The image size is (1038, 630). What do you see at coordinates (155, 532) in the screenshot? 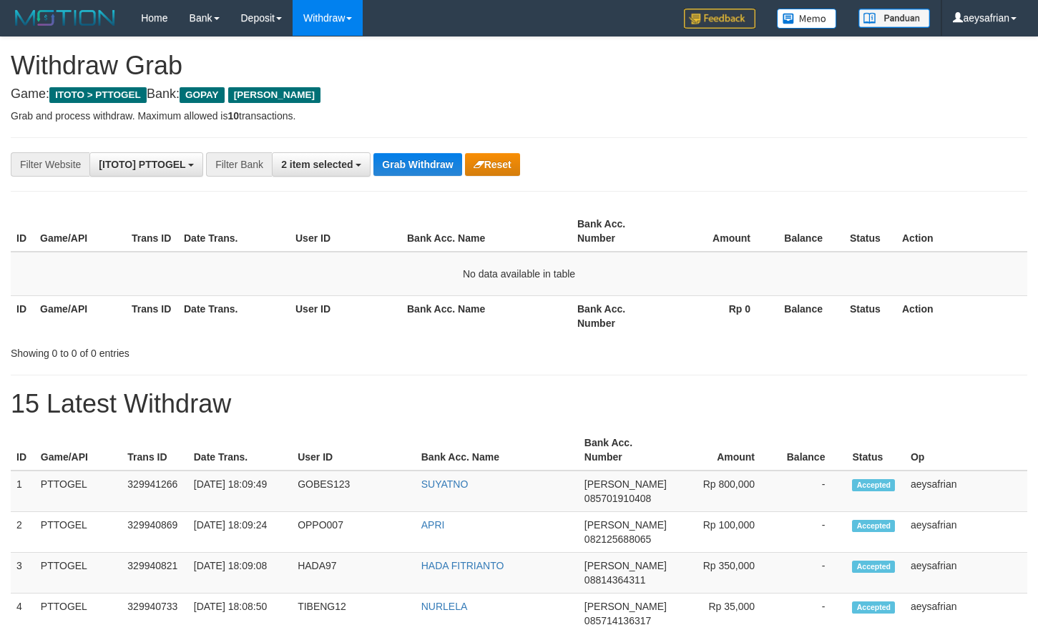
I see `td: 329940869` at bounding box center [155, 532].